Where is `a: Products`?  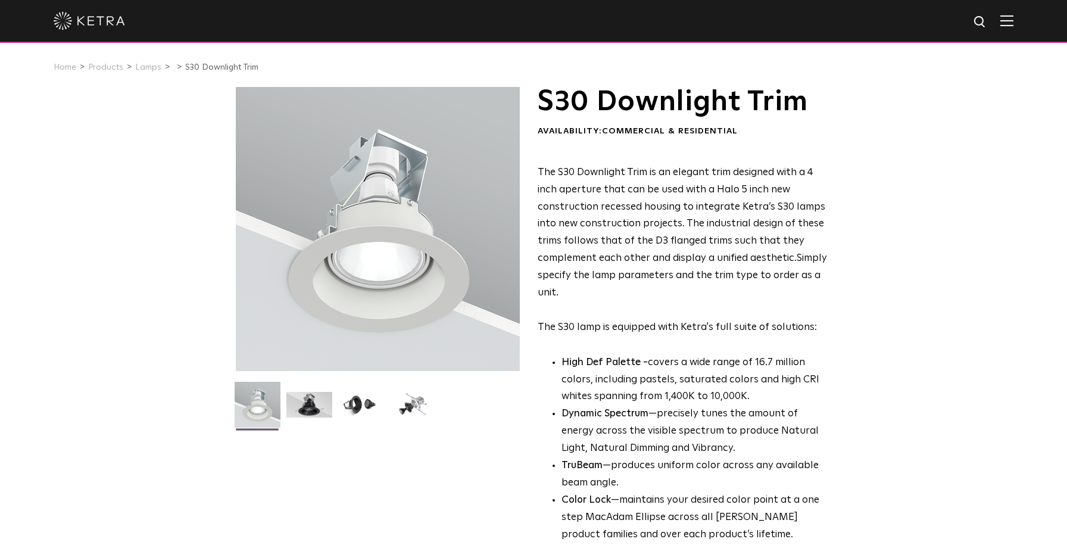 a: Products is located at coordinates (105, 67).